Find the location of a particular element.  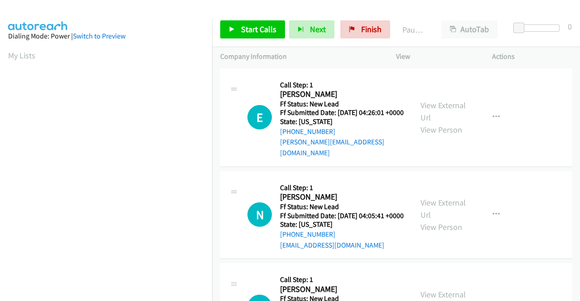

p: Company Information is located at coordinates (300, 57).